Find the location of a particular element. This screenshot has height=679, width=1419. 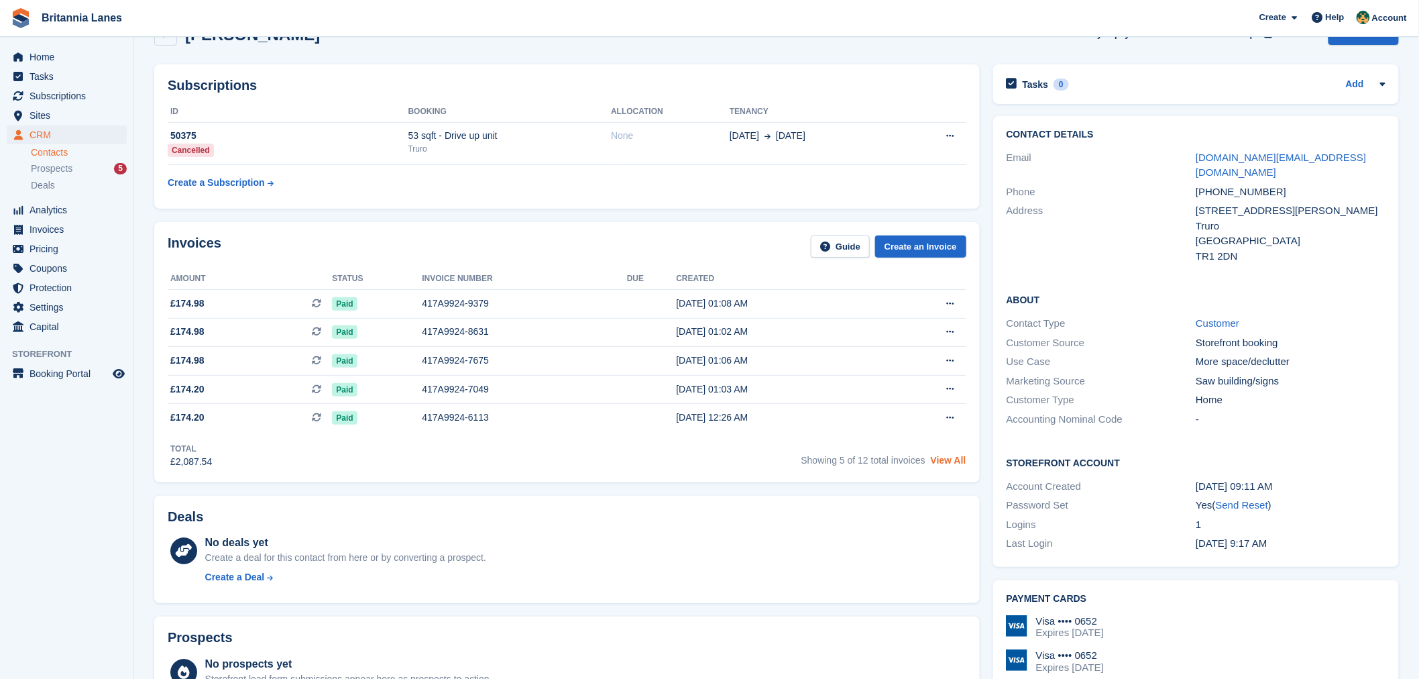

a: Contacts is located at coordinates (78, 152).